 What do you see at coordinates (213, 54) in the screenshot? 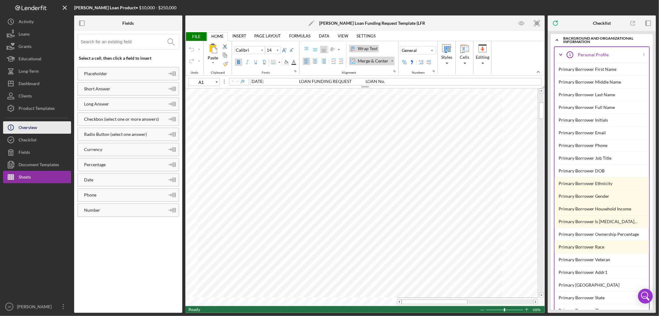
I see `button: All` at bounding box center [213, 54].